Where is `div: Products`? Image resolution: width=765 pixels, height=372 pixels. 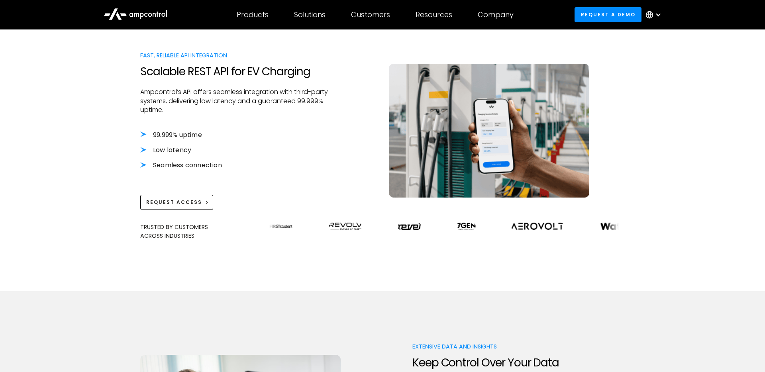 div: Products is located at coordinates (253, 15).